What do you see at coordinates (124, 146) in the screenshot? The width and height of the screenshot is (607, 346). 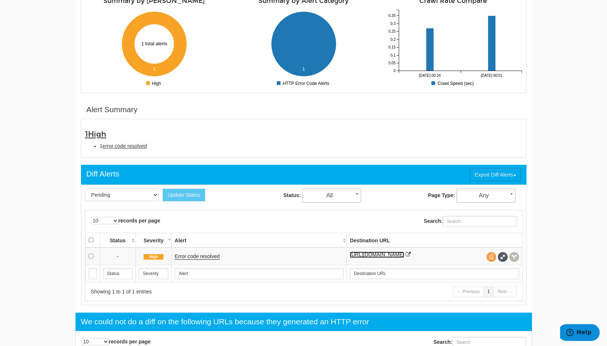 I see `span: error code resolved` at bounding box center [124, 146].